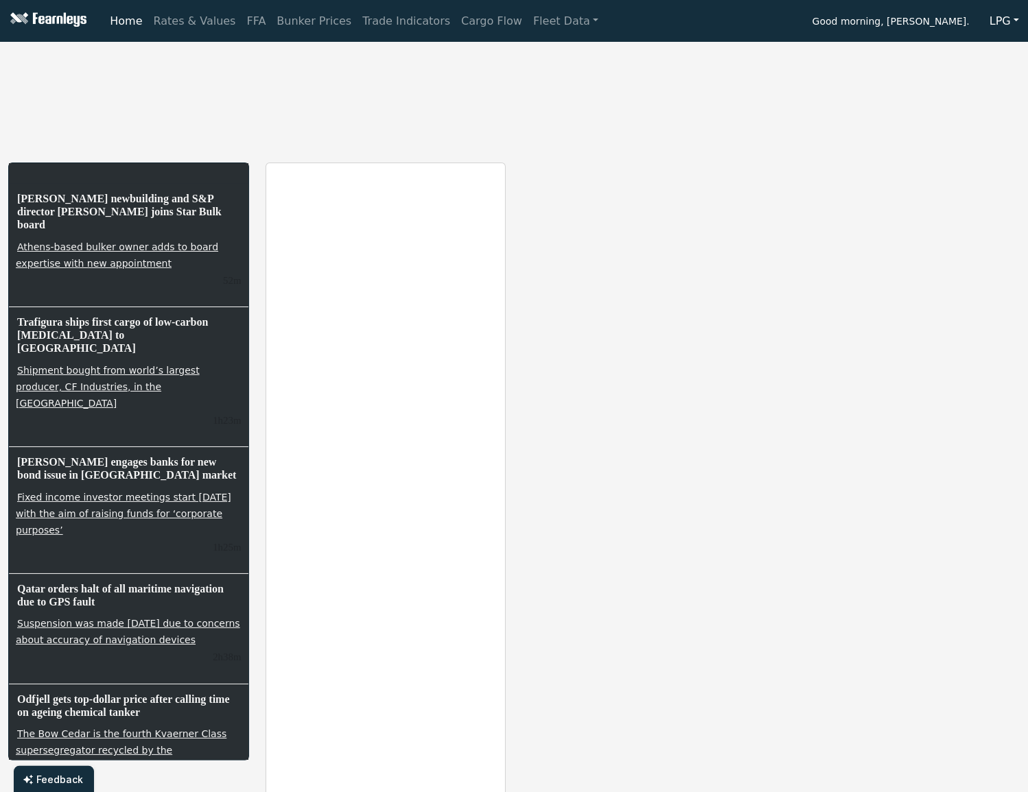 The height and width of the screenshot is (792, 1028). I want to click on img: Fearnleys Logo, so click(47, 21).